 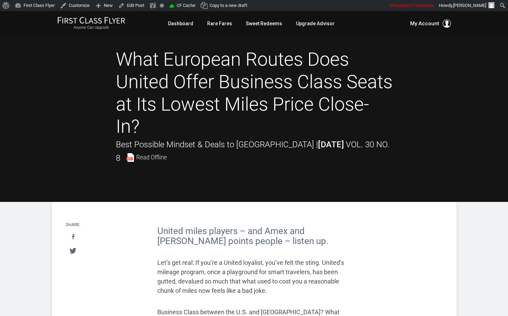 What do you see at coordinates (264, 24) in the screenshot?
I see `a: Sweet Redeems` at bounding box center [264, 24].